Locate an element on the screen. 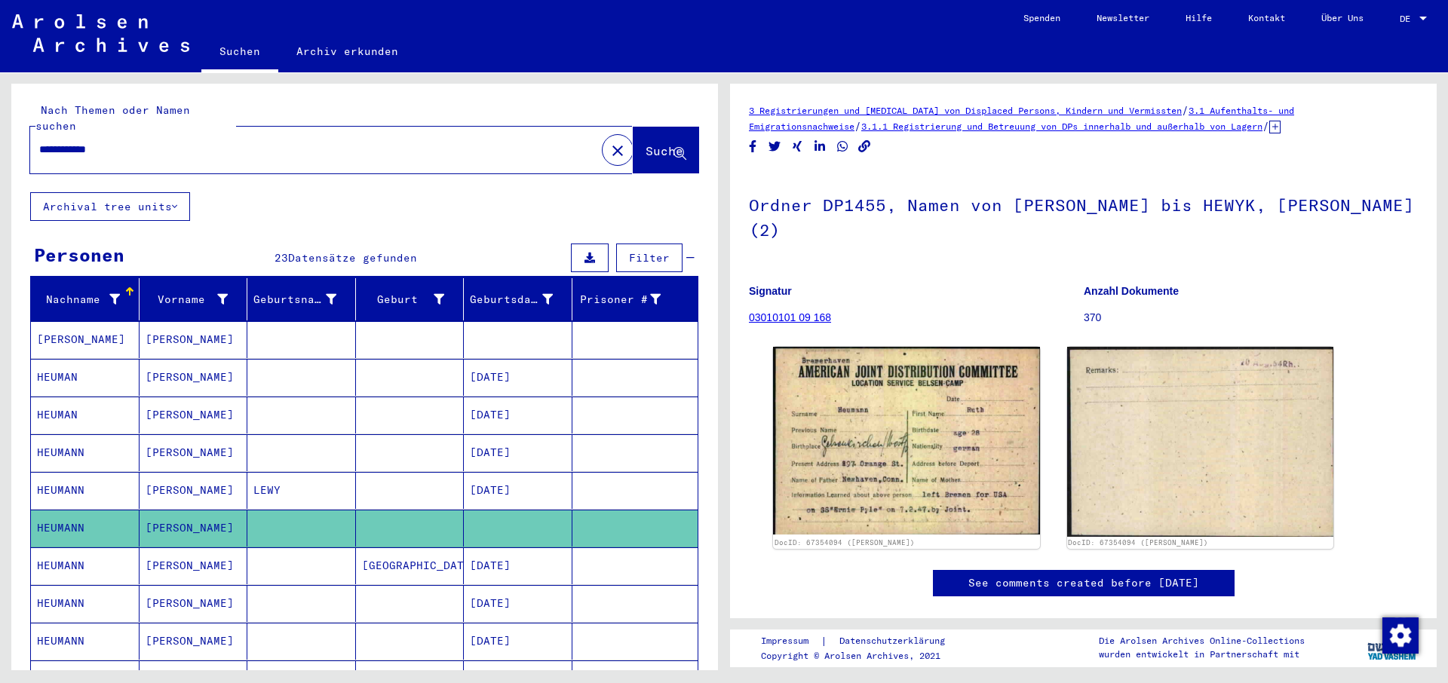 The width and height of the screenshot is (1448, 683). img: 001.jpg is located at coordinates (906, 440).